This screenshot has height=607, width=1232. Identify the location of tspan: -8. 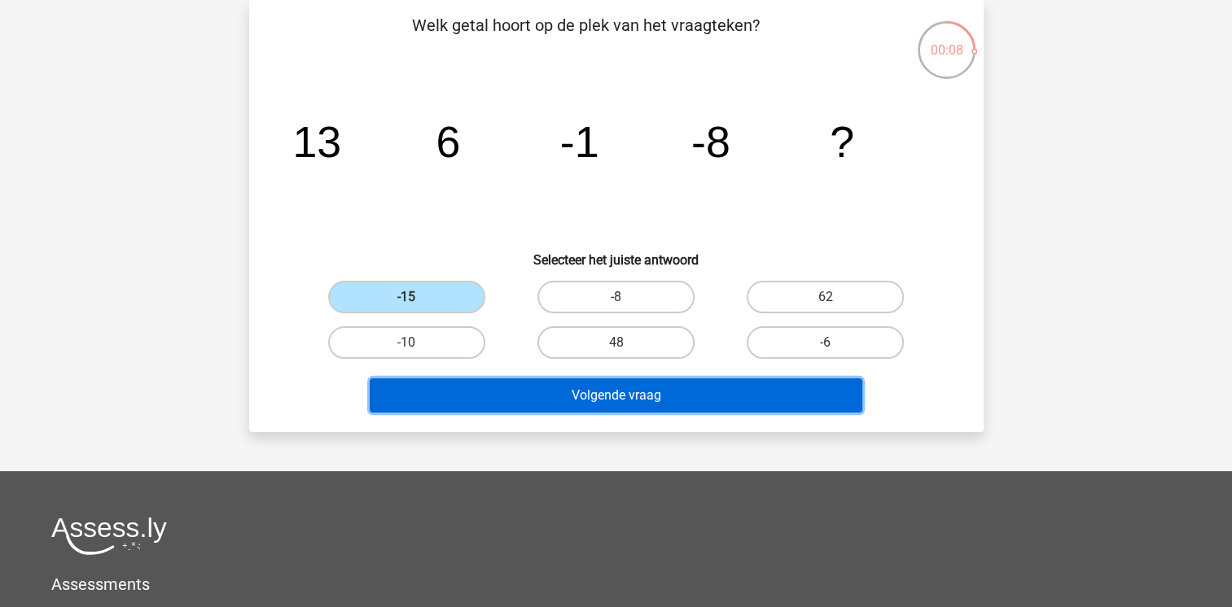
(710, 142).